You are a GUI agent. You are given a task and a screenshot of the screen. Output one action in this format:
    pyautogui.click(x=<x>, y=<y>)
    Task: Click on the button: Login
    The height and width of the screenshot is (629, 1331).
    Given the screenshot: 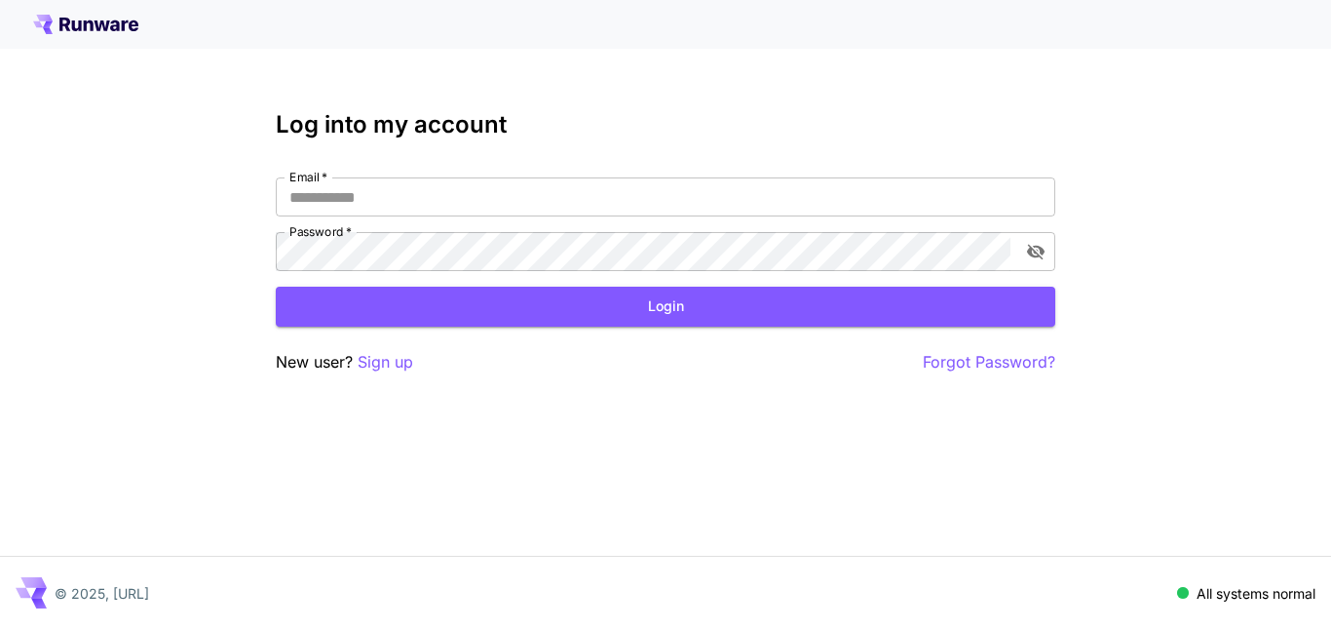 What is the action you would take?
    pyautogui.click(x=666, y=306)
    